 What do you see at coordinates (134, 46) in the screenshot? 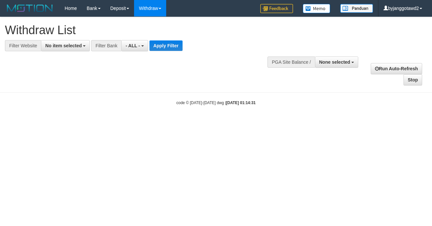
I see `button: - ALL -` at bounding box center [134, 46].